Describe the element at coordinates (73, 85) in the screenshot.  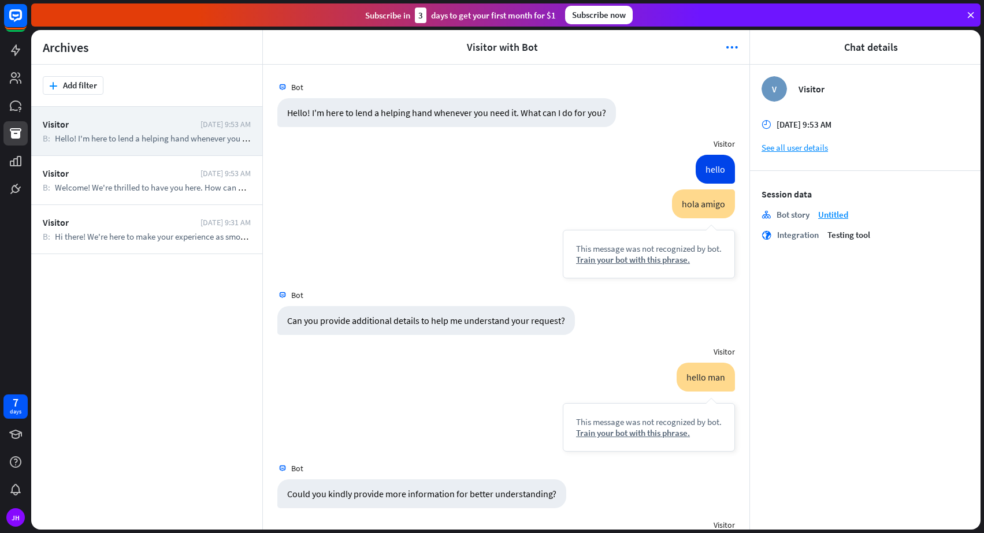
I see `button: plusAdd filter` at that location.